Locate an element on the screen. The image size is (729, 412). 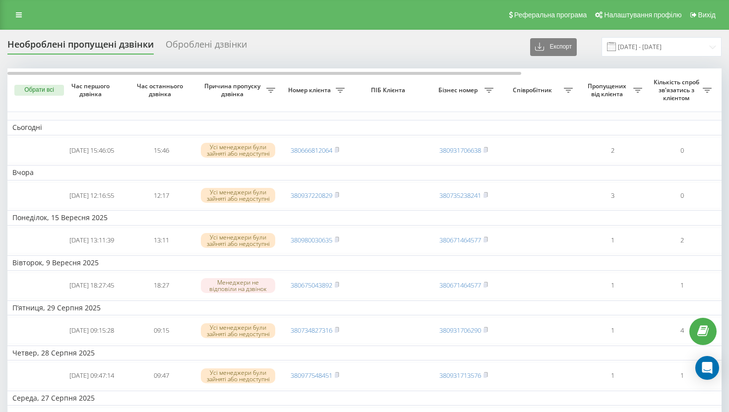
span: ПІБ Клієнта is located at coordinates (389, 90).